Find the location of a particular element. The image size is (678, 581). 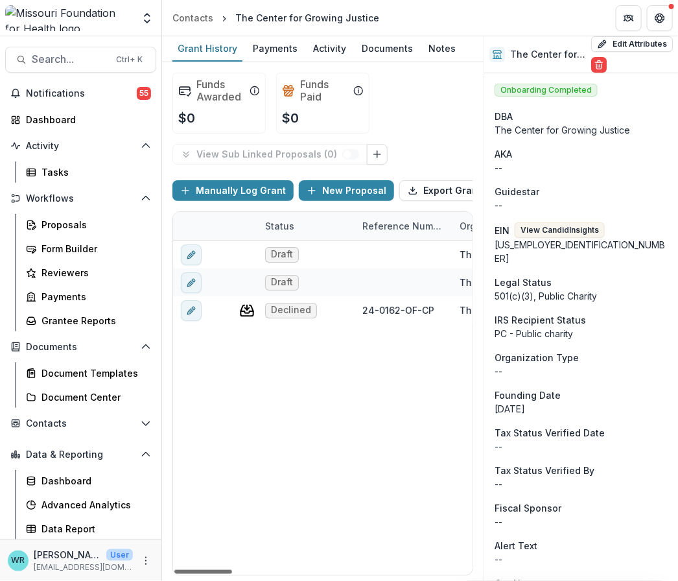

p: EIN is located at coordinates (502, 230).